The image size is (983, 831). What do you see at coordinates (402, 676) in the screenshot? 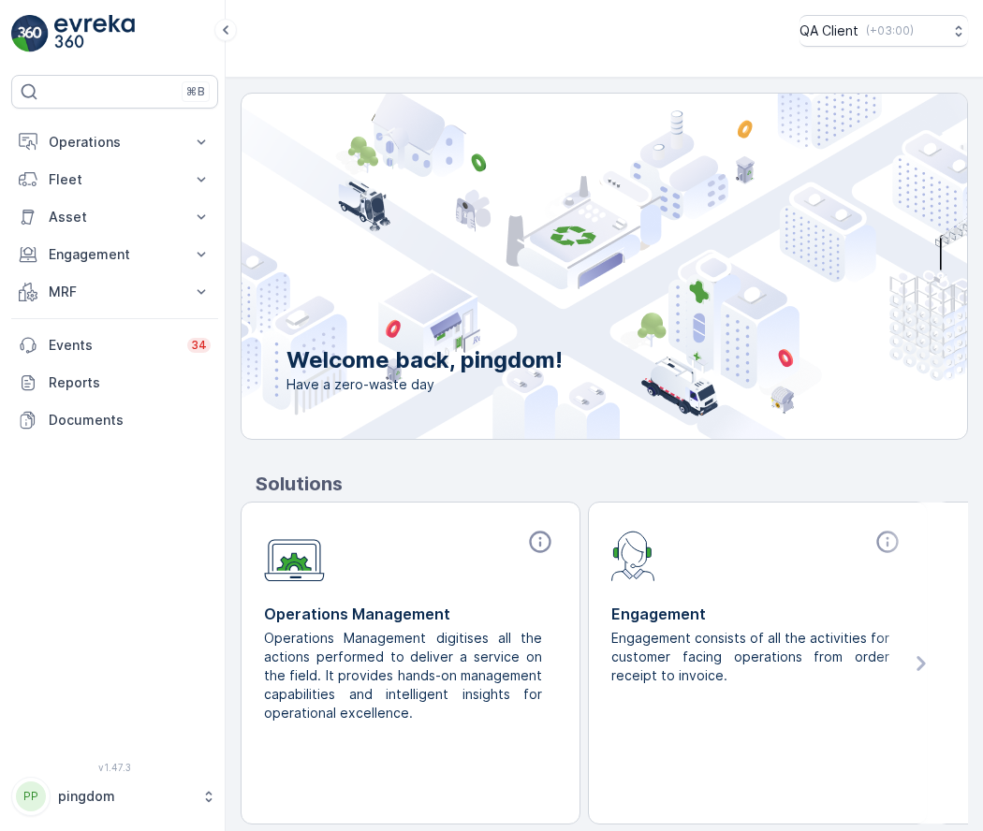
I see `p: Operations Management digitises all the actions performed to deliver a service on the field. It p...` at bounding box center [402, 676].